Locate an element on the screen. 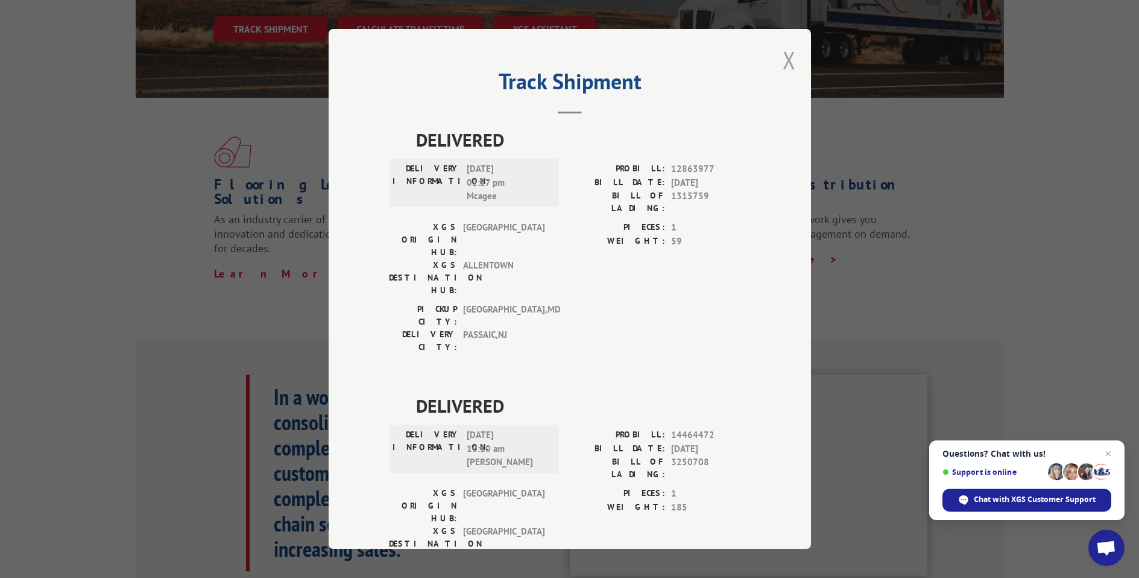 Image resolution: width=1139 pixels, height=578 pixels. button: Close modal is located at coordinates (789, 60).